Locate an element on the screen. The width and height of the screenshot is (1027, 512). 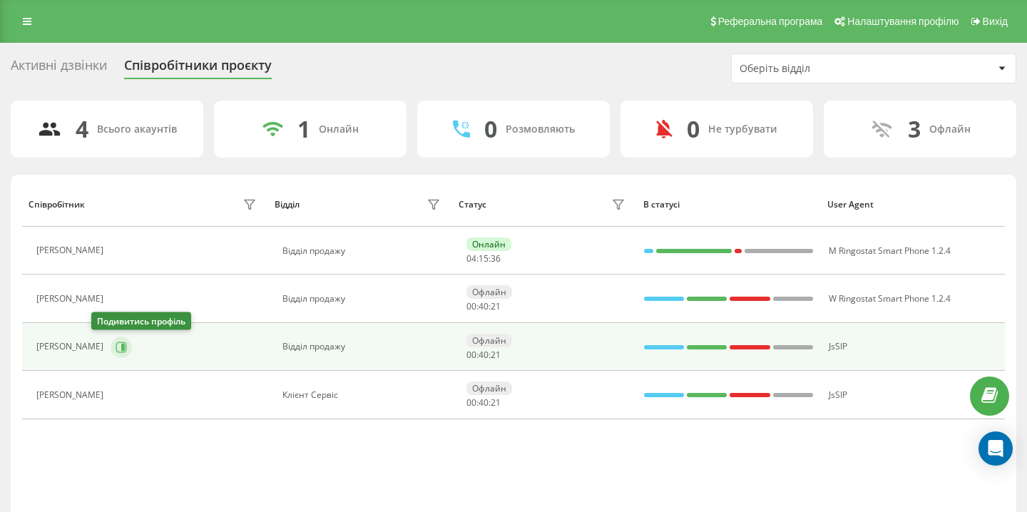
div: Розмовляють is located at coordinates (540, 129).